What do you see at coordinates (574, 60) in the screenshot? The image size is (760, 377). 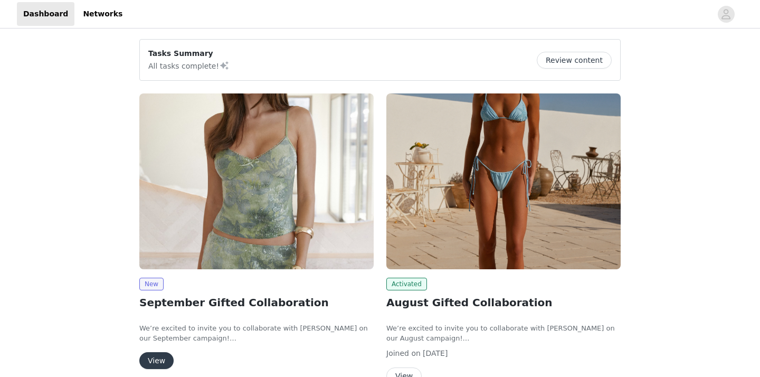 I see `button: Review content` at bounding box center [574, 60].